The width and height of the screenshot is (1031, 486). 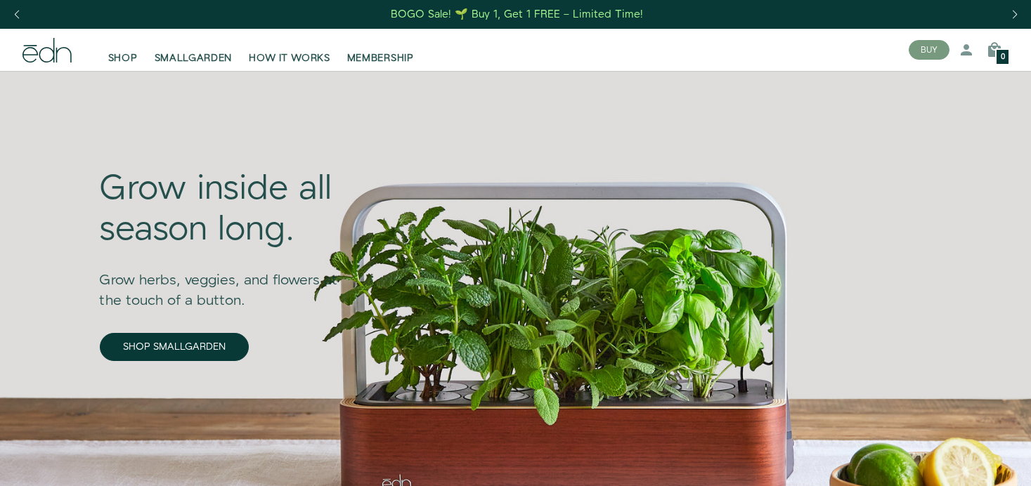 I want to click on a: BOGO Sale! 🌱 Buy 1, Get 1 FREE – Limited Time!, so click(x=516, y=14).